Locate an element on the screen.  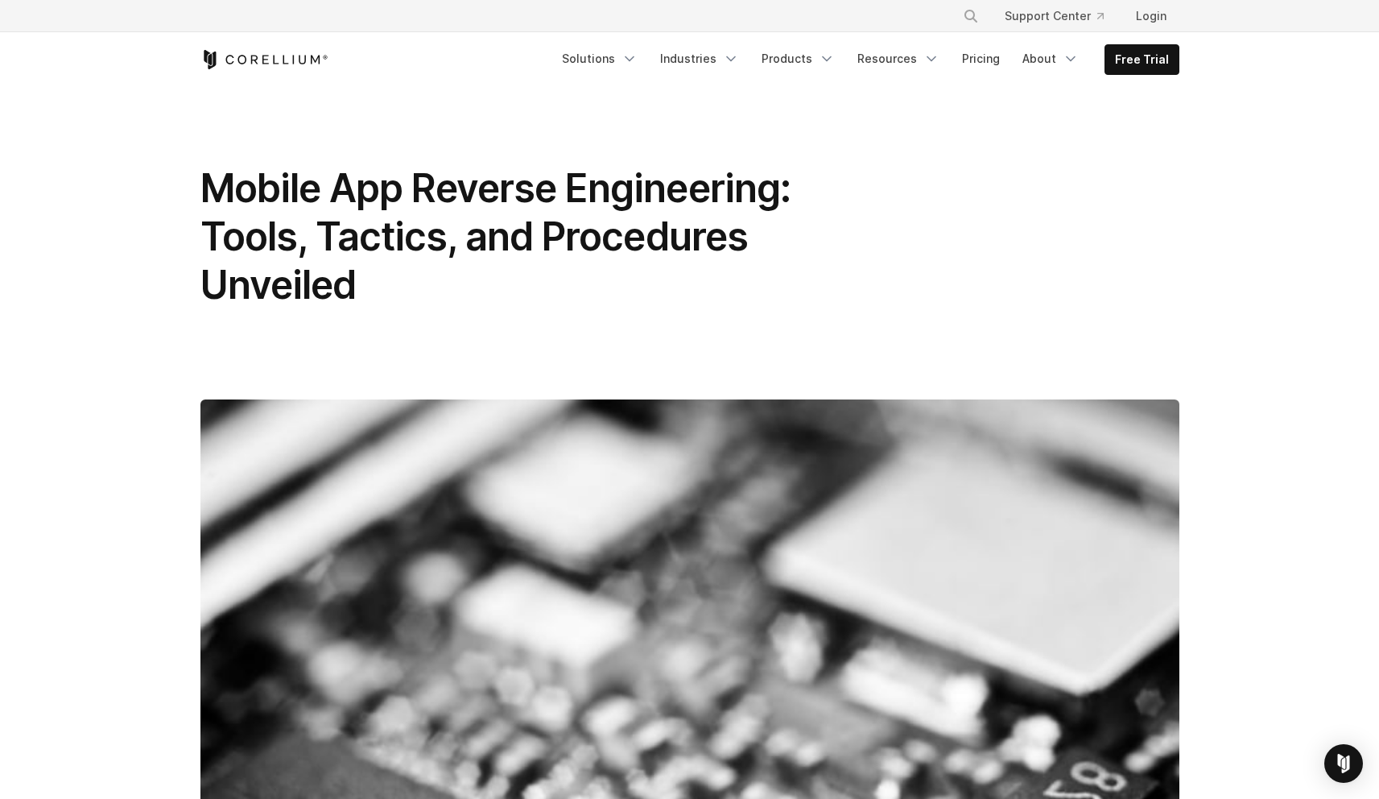
a: About is located at coordinates (1051, 59).